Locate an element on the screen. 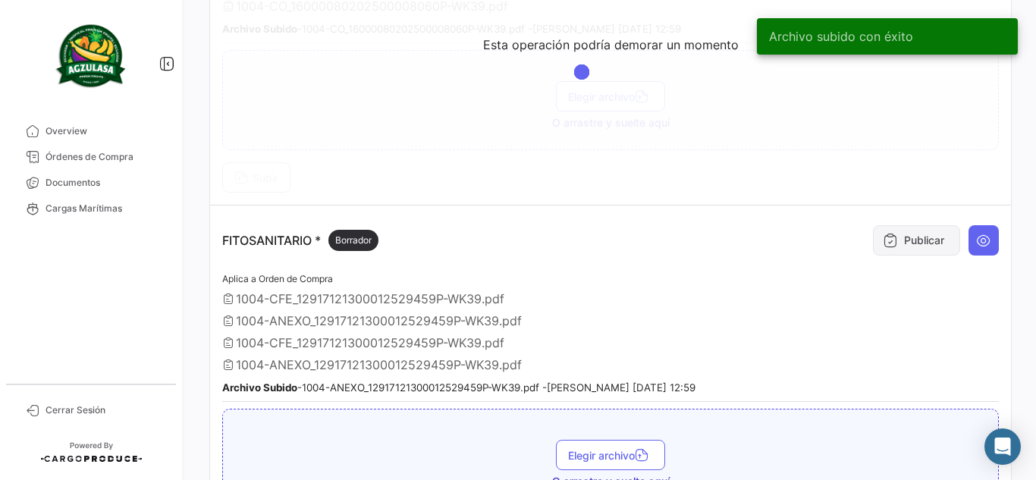 This screenshot has height=480, width=1036. p: FITOSANITARIO * is located at coordinates (300, 241).